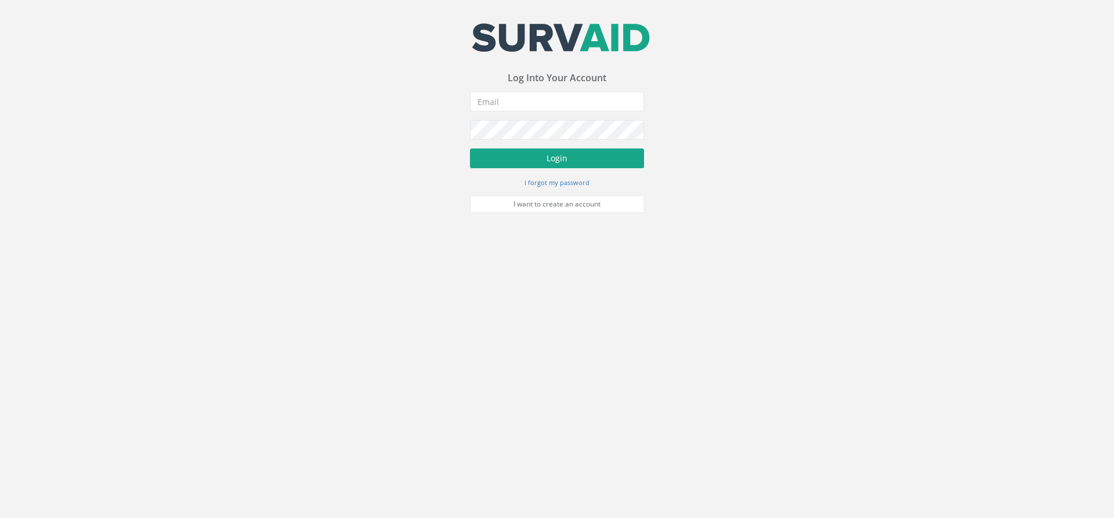  What do you see at coordinates (557, 158) in the screenshot?
I see `button: Login` at bounding box center [557, 158].